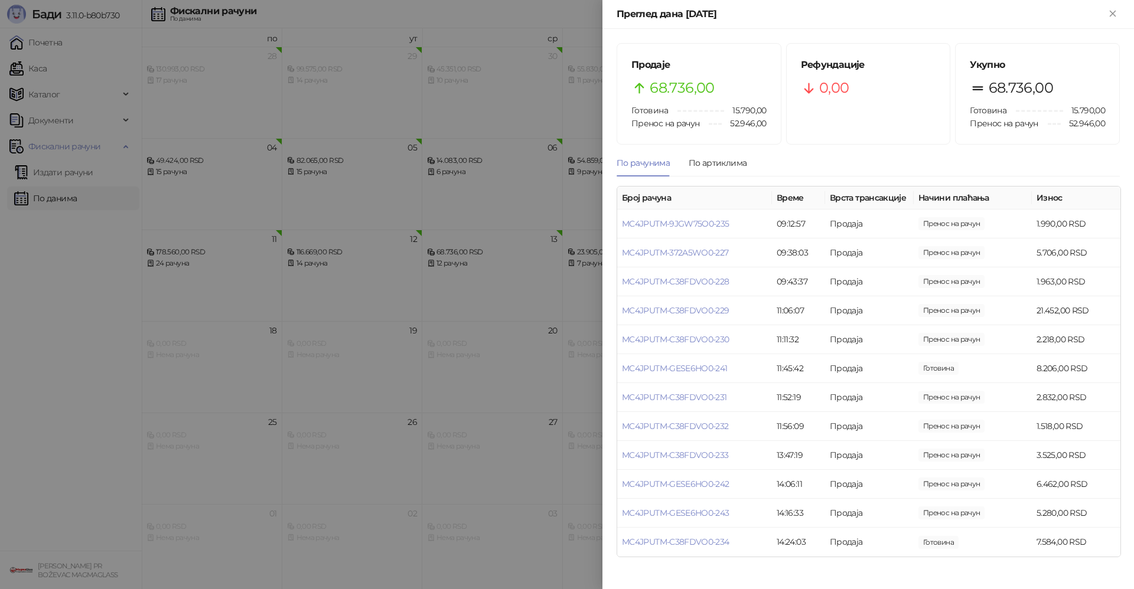 The image size is (1134, 589). Describe the element at coordinates (1076, 311) in the screenshot. I see `td: 21.452,00 RSD` at that location.